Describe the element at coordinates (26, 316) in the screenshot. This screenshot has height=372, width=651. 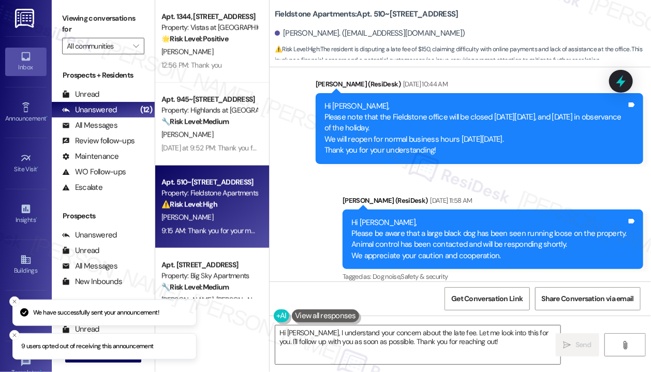
I see `a: Leads` at that location.